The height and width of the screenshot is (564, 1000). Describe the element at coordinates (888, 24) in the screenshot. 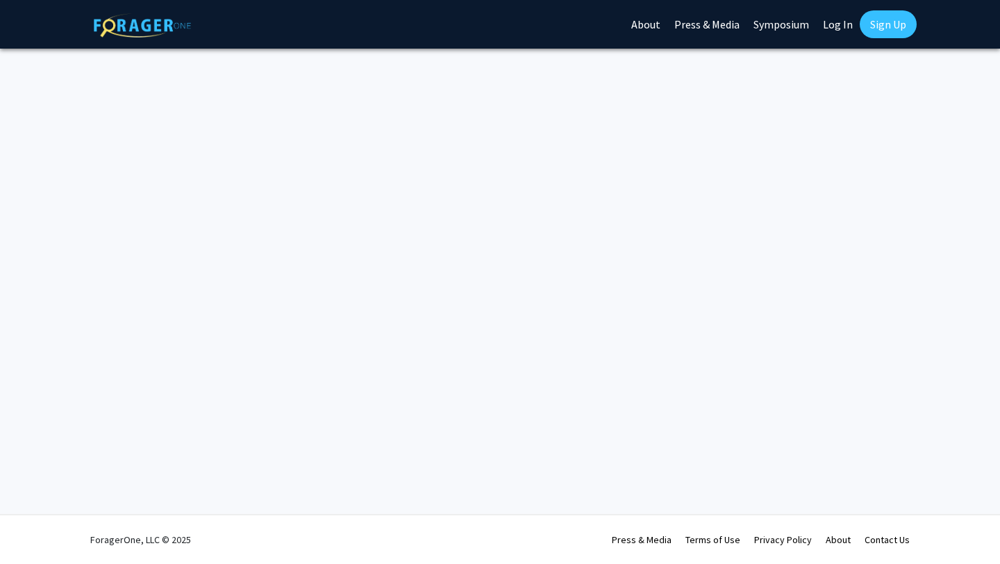

I see `a: Sign Up` at that location.